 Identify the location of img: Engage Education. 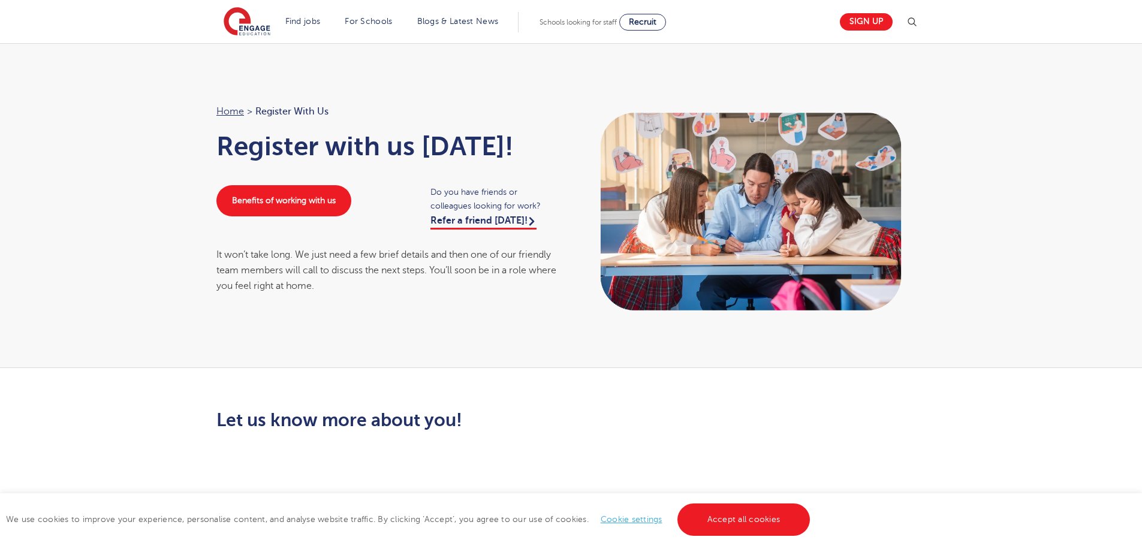
(247, 22).